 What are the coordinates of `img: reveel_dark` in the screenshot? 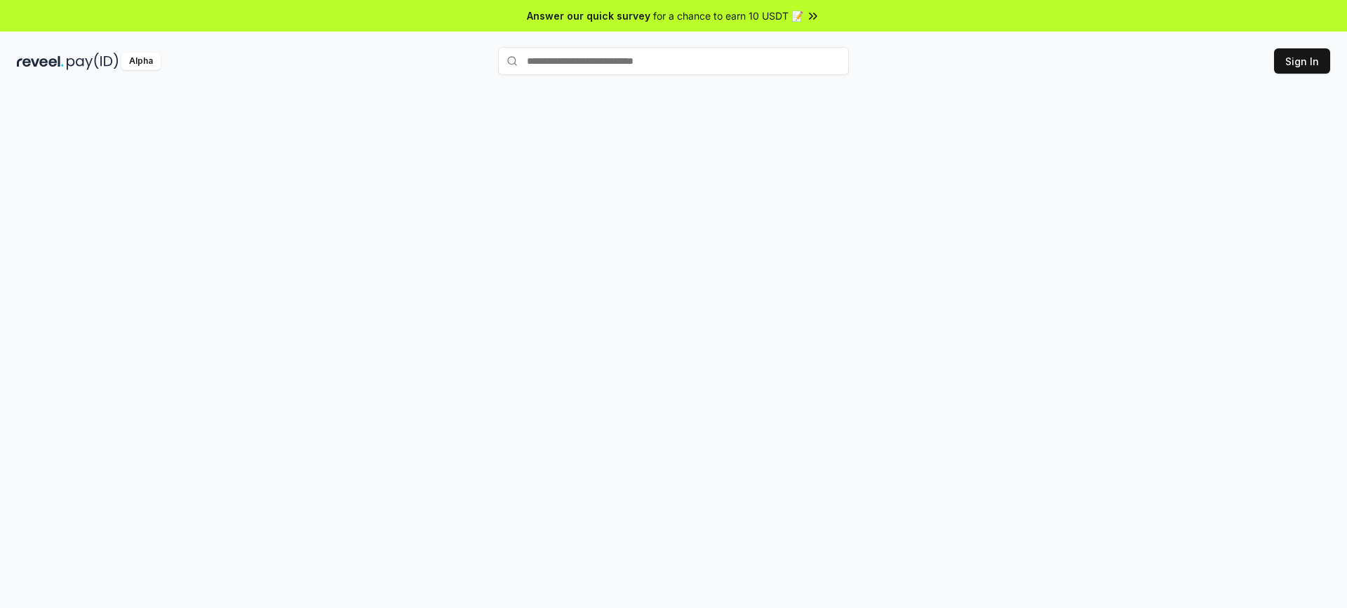 It's located at (40, 61).